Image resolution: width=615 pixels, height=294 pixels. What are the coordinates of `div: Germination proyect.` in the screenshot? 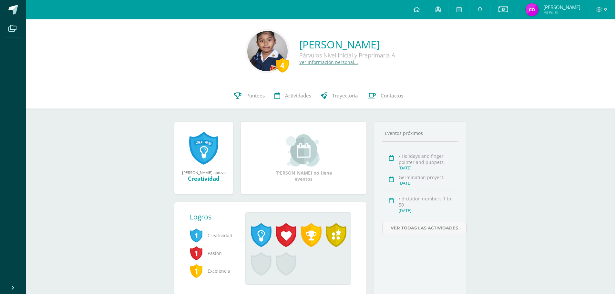 It's located at (428, 177).